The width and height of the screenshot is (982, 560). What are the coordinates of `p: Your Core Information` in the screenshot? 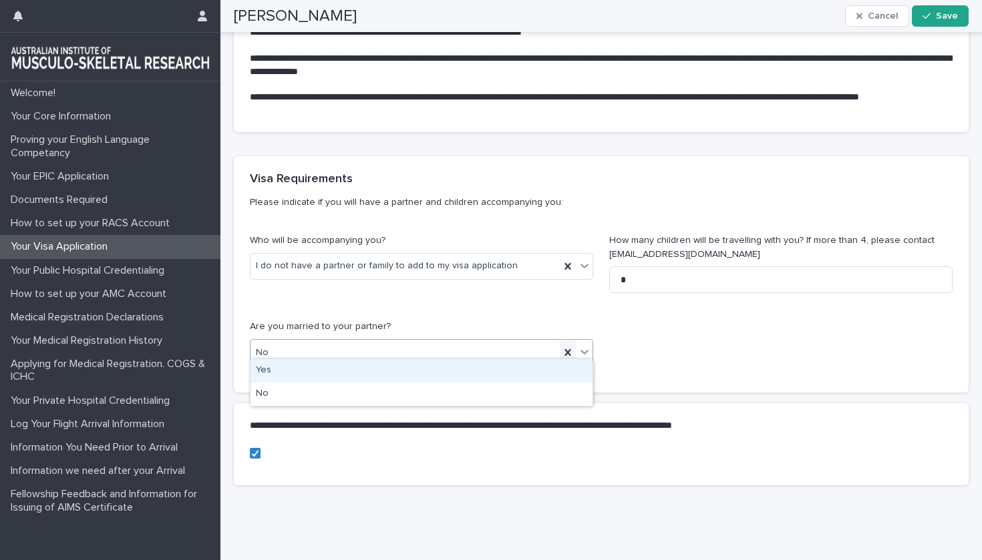 It's located at (63, 116).